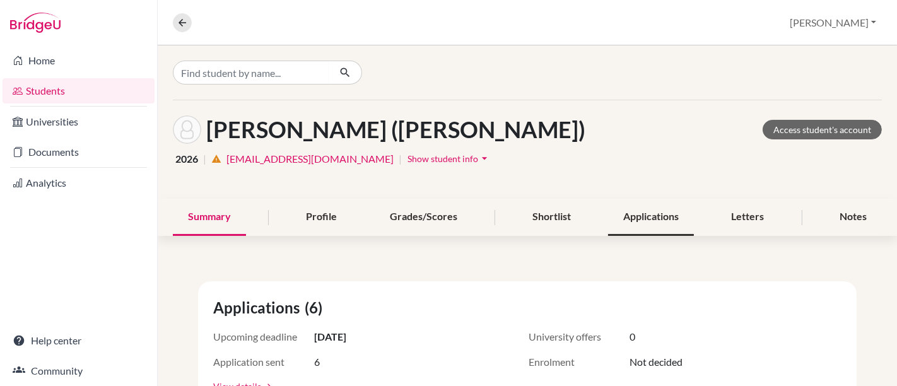 The height and width of the screenshot is (386, 897). I want to click on div: Applications, so click(651, 217).